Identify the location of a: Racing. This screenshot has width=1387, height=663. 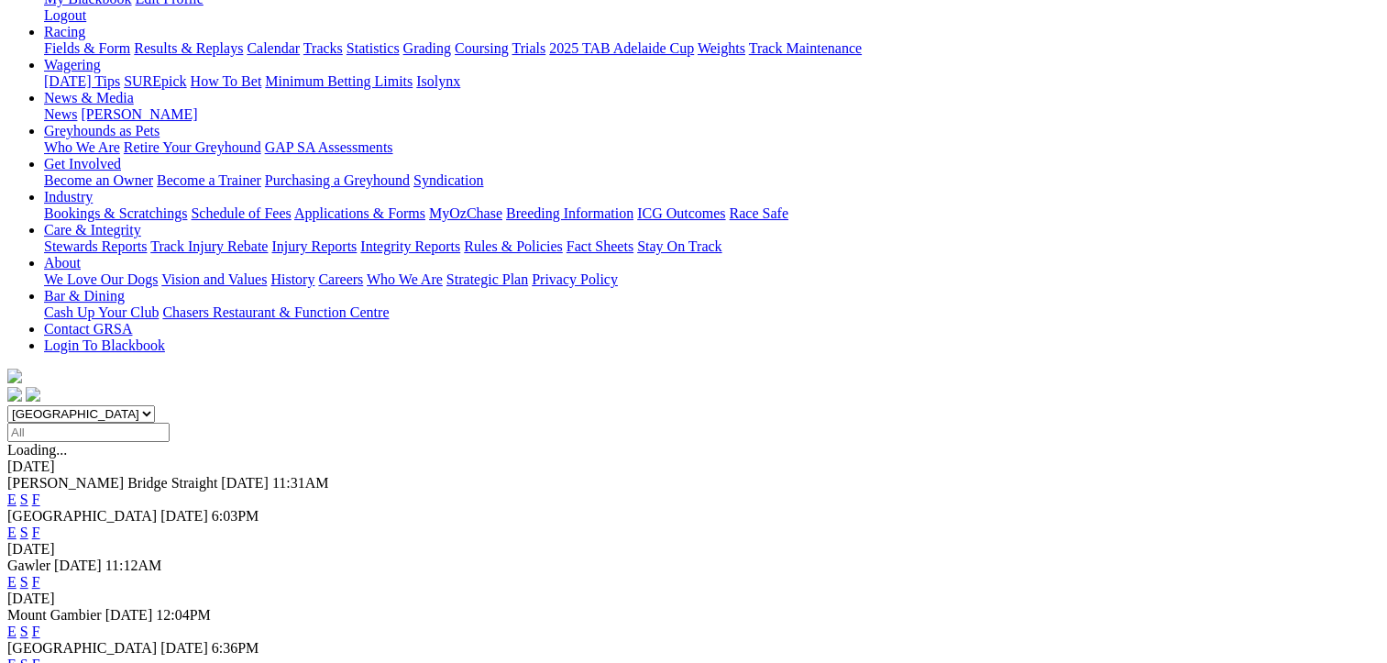
(64, 31).